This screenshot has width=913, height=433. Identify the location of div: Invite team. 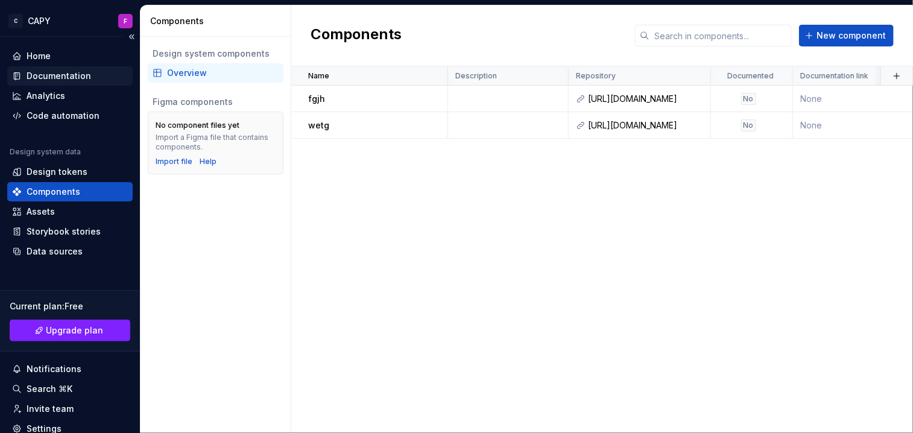
(50, 409).